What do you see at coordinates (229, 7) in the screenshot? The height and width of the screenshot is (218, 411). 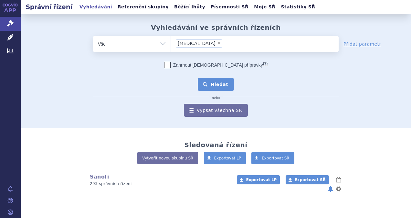 I see `a: Písemnosti SŘ` at bounding box center [229, 7].